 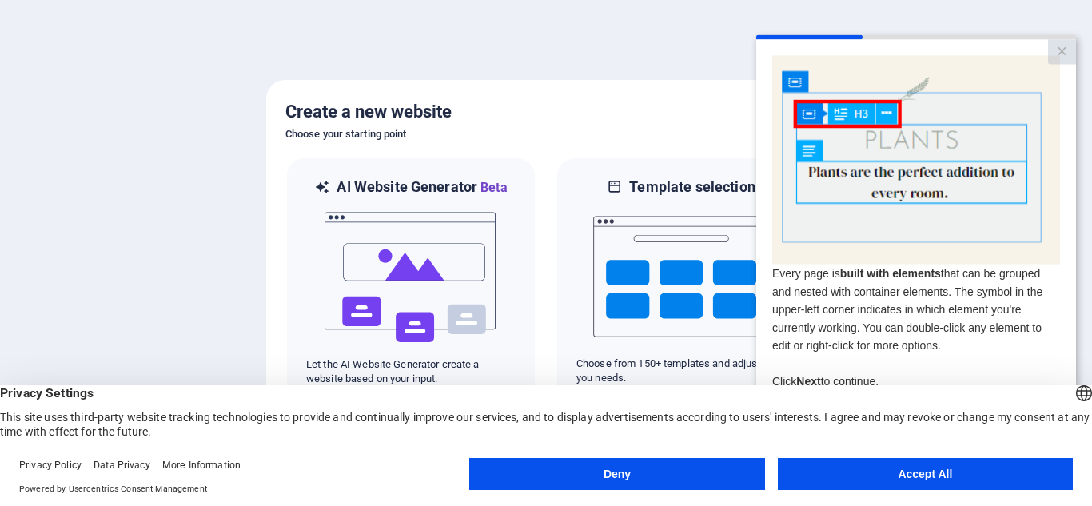 I want to click on h5: Create a new website, so click(x=546, y=112).